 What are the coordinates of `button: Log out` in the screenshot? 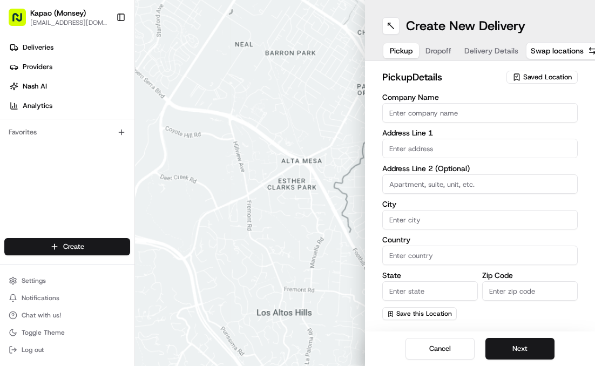 It's located at (67, 350).